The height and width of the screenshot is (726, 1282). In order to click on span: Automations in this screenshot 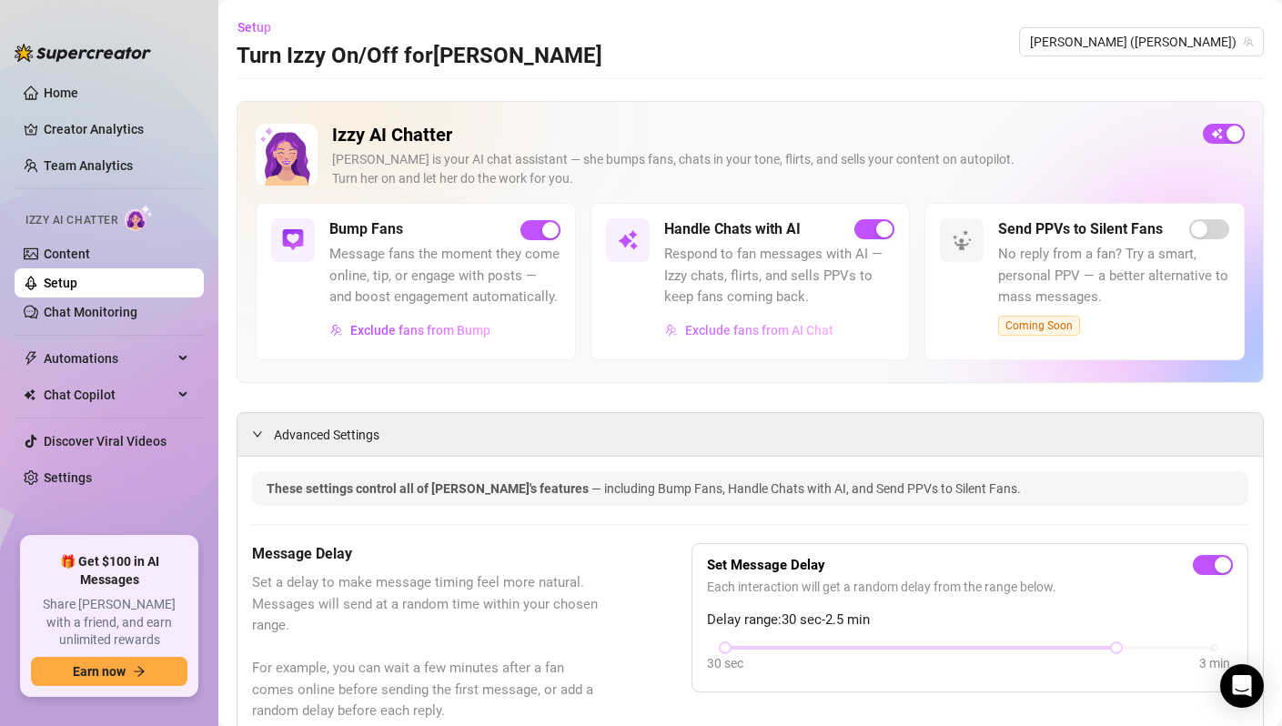, I will do `click(108, 358)`.